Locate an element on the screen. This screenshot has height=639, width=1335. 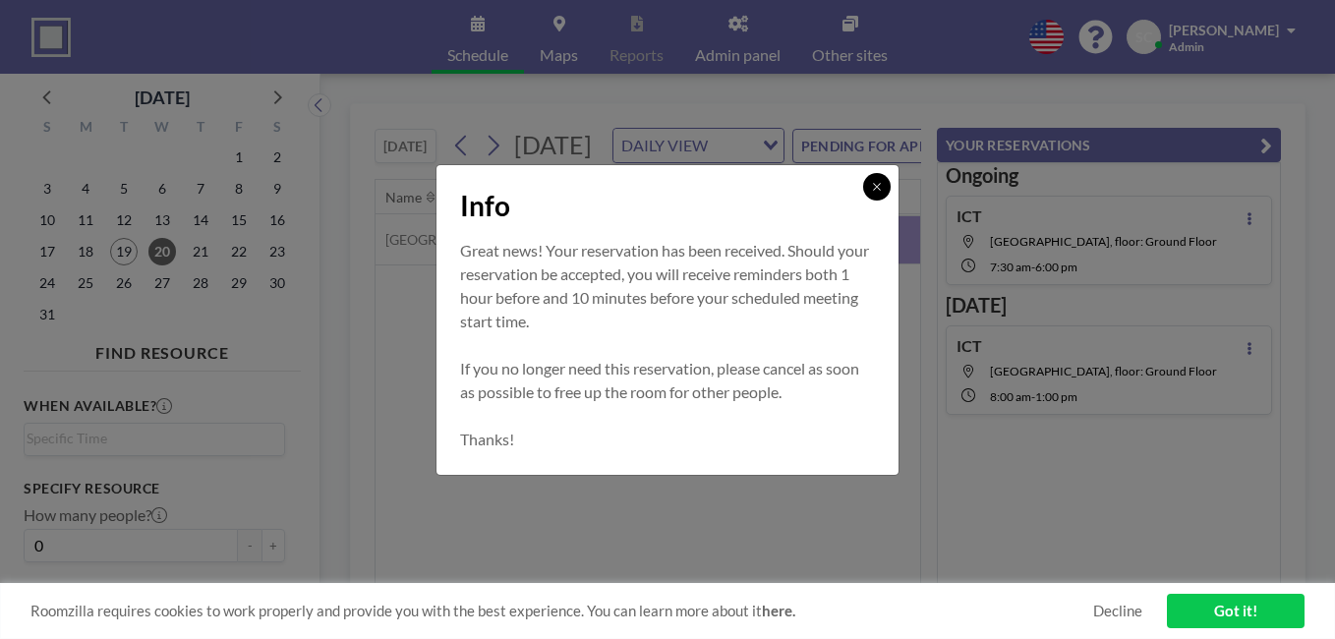
p: Thanks! is located at coordinates (668, 440).